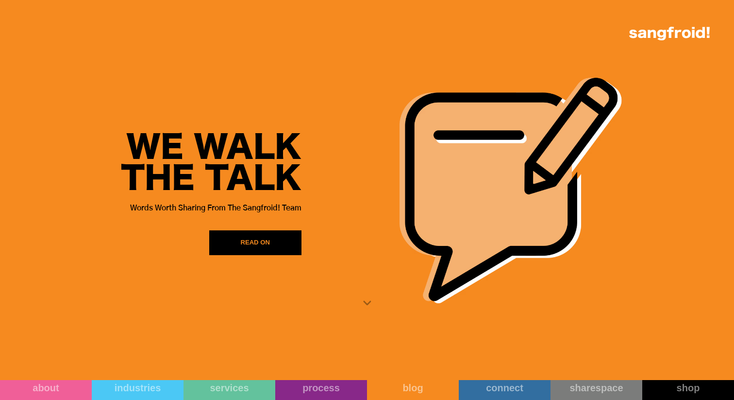 This screenshot has width=734, height=400. Describe the element at coordinates (137, 389) in the screenshot. I see `a: industries` at that location.